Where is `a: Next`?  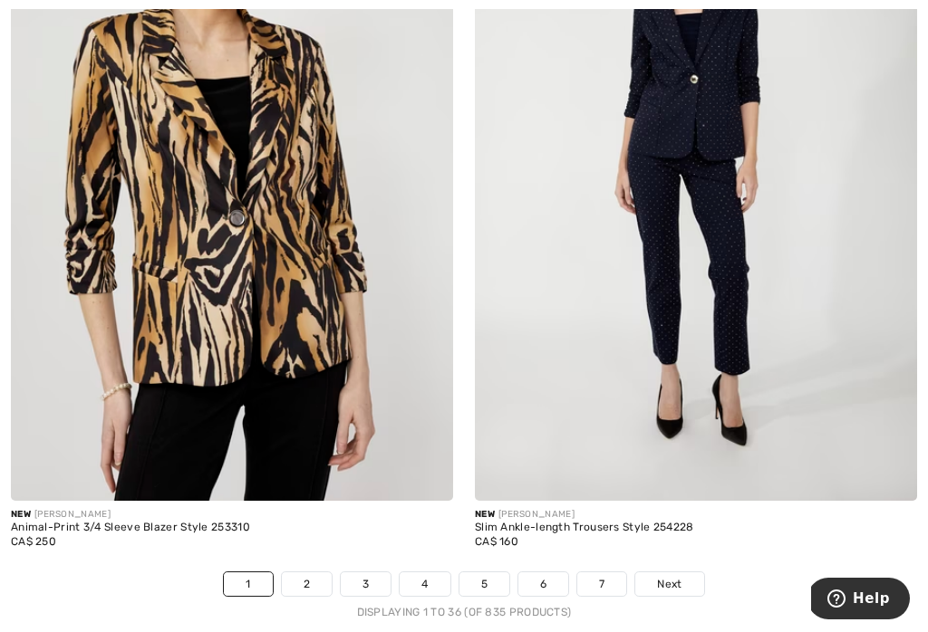 a: Next is located at coordinates (669, 584).